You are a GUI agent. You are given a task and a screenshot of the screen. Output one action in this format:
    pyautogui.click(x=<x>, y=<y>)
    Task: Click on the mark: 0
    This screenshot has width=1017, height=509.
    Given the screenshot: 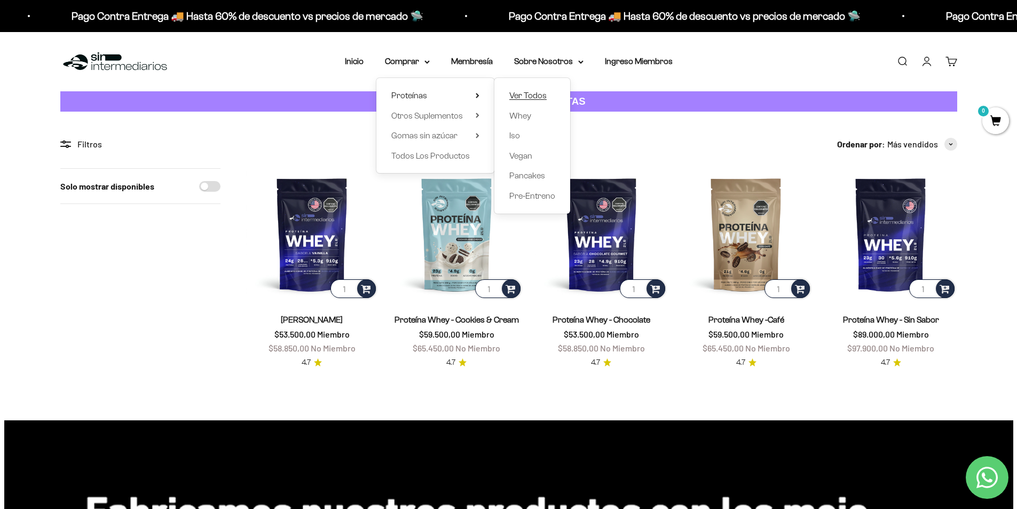 What is the action you would take?
    pyautogui.click(x=983, y=111)
    